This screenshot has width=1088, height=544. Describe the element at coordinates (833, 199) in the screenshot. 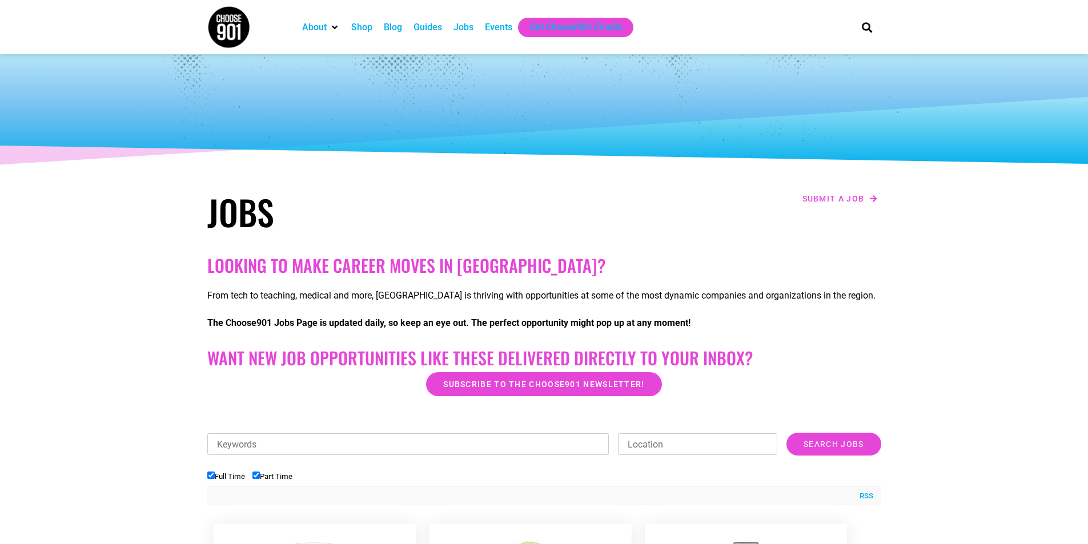

I see `span: Submit a job` at that location.